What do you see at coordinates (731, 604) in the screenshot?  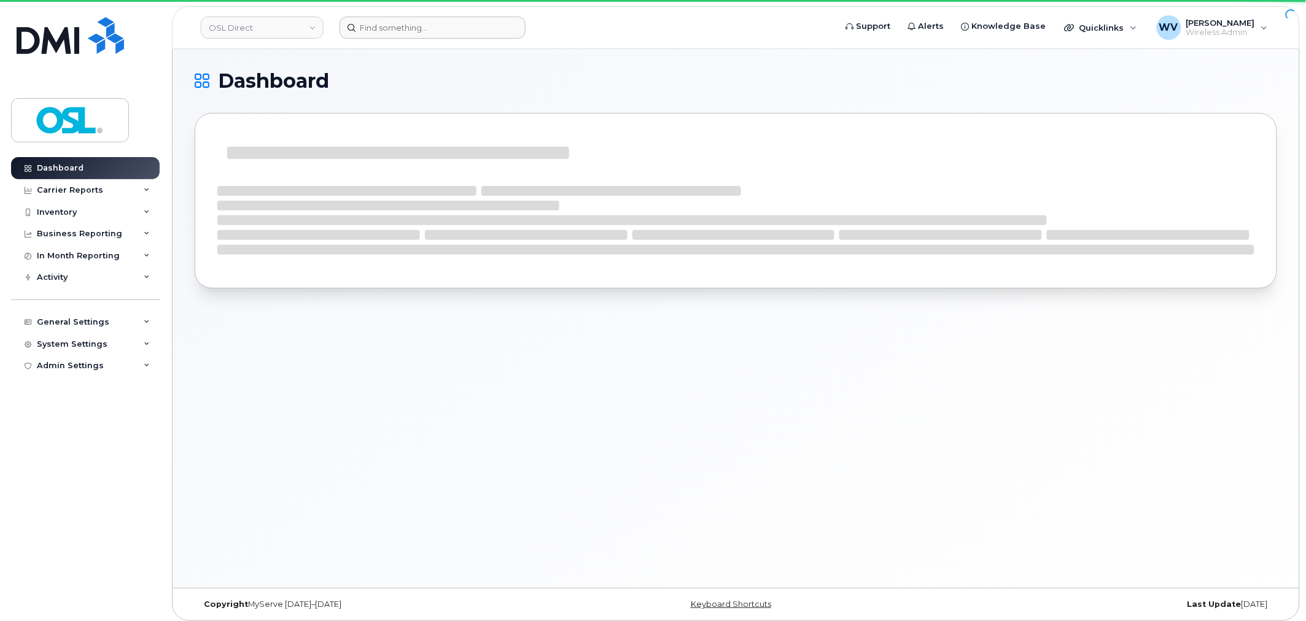 I see `a: Keyboard Shortcuts` at bounding box center [731, 604].